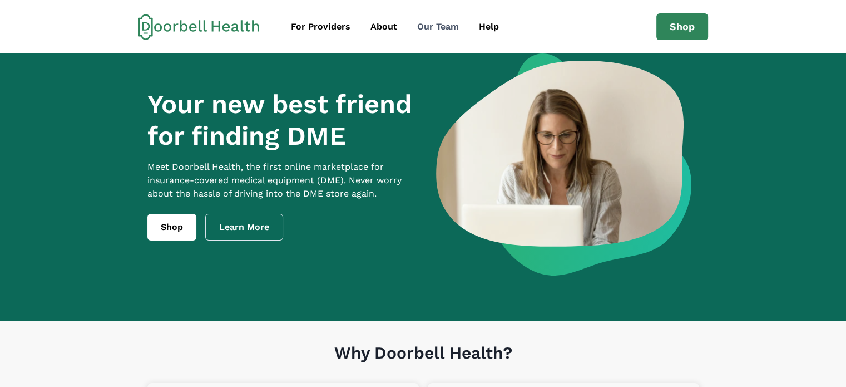  Describe the element at coordinates (283, 120) in the screenshot. I see `h1: Your new best friend for finding DME` at that location.